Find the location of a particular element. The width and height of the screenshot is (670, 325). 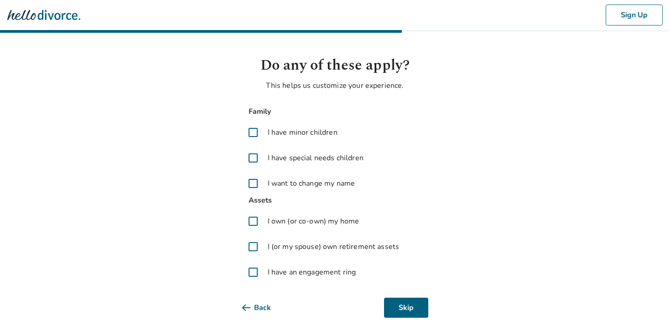

span: Family is located at coordinates (335, 112).